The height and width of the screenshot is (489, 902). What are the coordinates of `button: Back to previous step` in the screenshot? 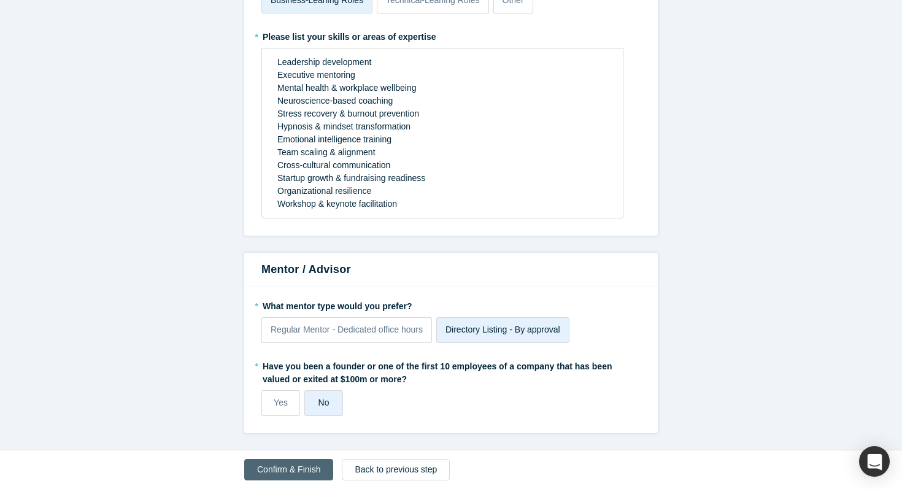 It's located at (396, 469).